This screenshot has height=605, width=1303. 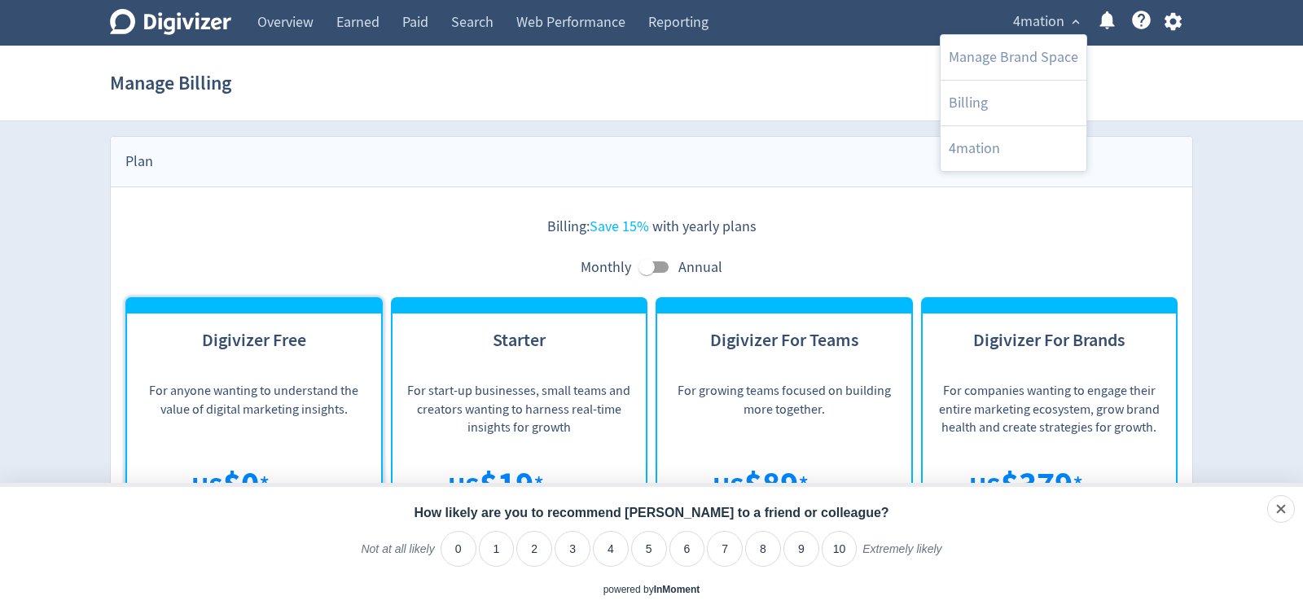 I want to click on label: Not at all likely, so click(x=397, y=555).